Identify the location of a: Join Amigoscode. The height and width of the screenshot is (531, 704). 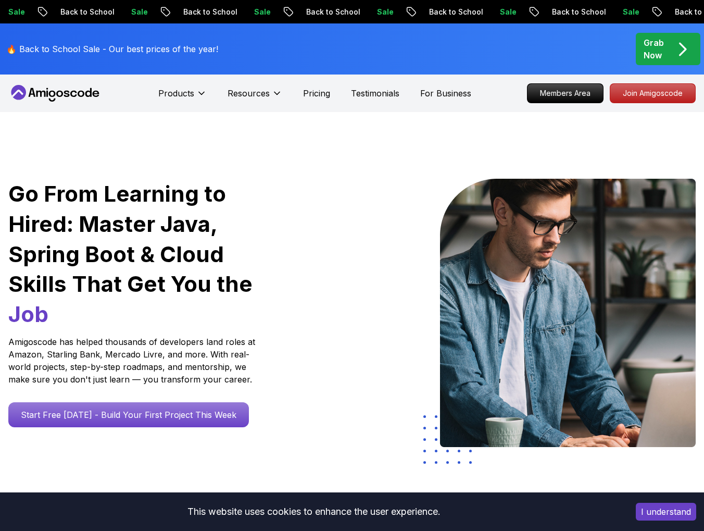
(653, 93).